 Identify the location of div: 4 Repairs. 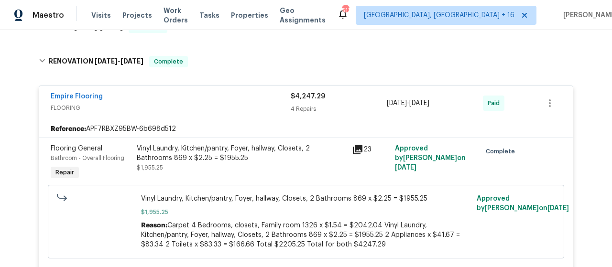
(338, 109).